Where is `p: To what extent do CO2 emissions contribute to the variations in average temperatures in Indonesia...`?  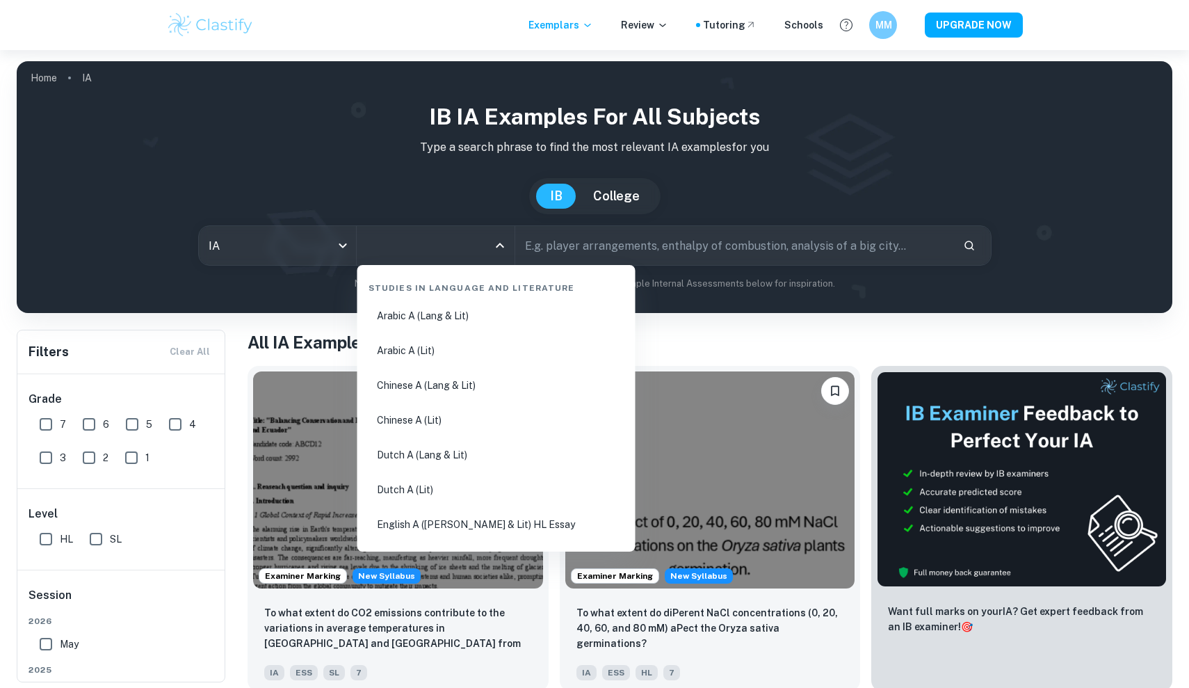
p: To what extent do CO2 emissions contribute to the variations in average temperatures in Indonesia... is located at coordinates (398, 629).